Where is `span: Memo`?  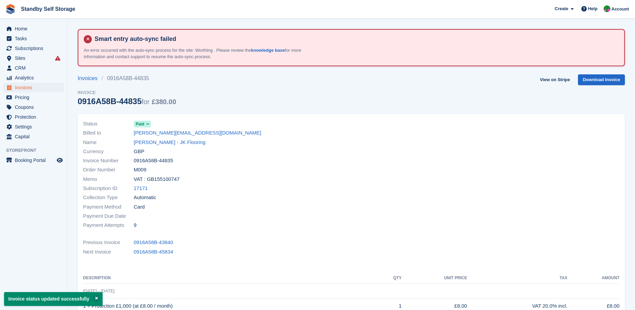
span: Memo is located at coordinates (108, 179).